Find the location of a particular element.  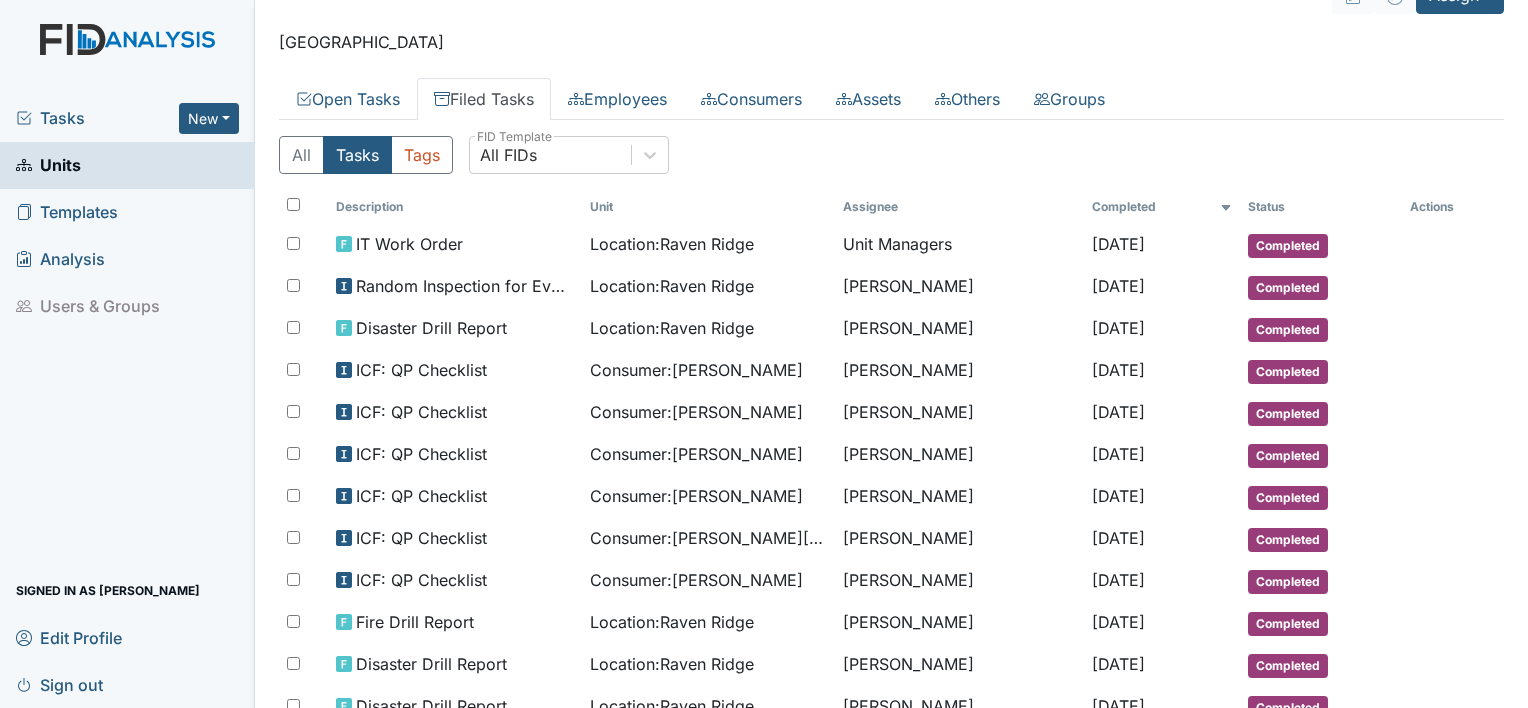

button: All is located at coordinates (301, 155).